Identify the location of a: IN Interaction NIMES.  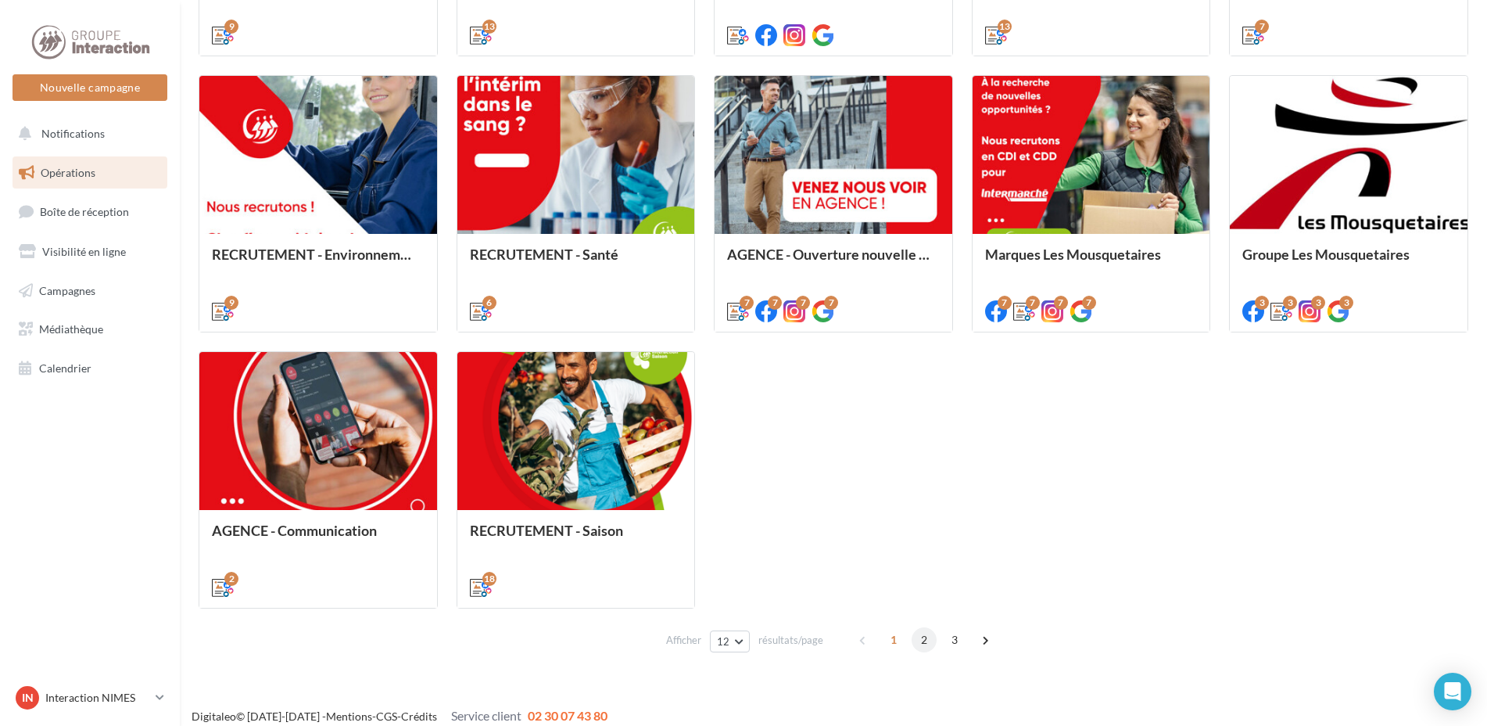
(90, 697).